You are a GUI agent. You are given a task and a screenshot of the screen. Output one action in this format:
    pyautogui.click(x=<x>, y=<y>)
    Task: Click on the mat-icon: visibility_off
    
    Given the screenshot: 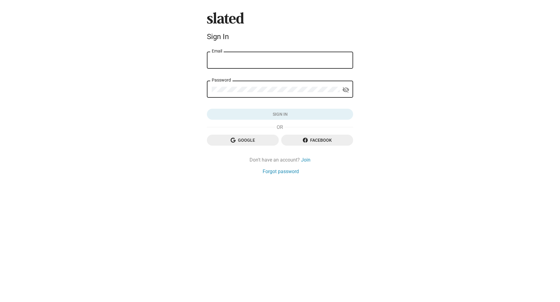 What is the action you would take?
    pyautogui.click(x=346, y=90)
    